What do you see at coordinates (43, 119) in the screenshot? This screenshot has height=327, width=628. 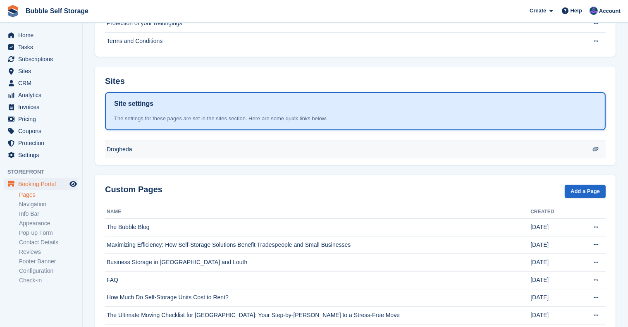 I see `span: Pricing` at bounding box center [43, 119].